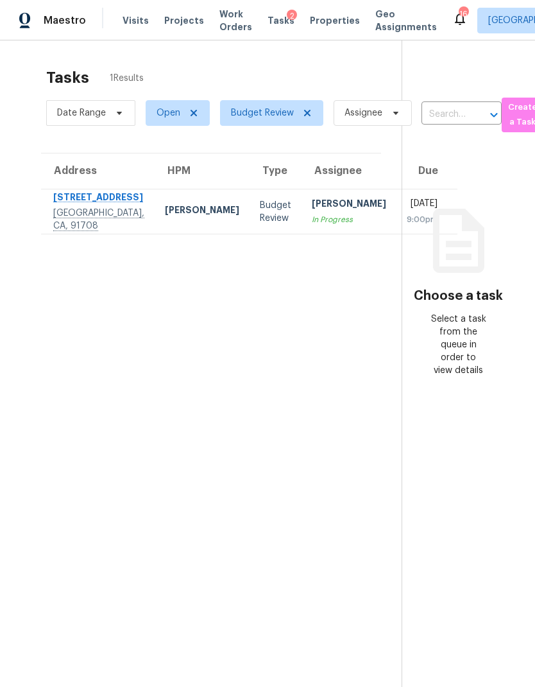 This screenshot has height=687, width=535. Describe the element at coordinates (81, 113) in the screenshot. I see `span: Date Range` at that location.